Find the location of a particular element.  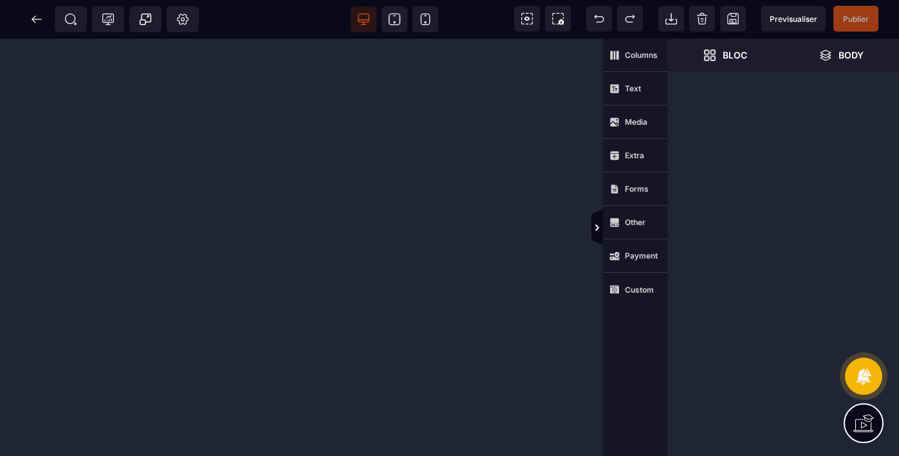

span: Preview is located at coordinates (794, 19).